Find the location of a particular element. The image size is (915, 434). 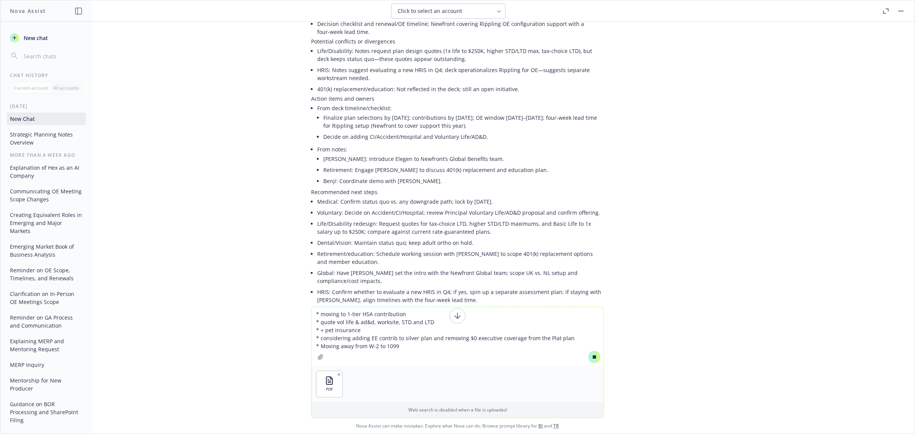

span: Click to select an account is located at coordinates (430, 11).